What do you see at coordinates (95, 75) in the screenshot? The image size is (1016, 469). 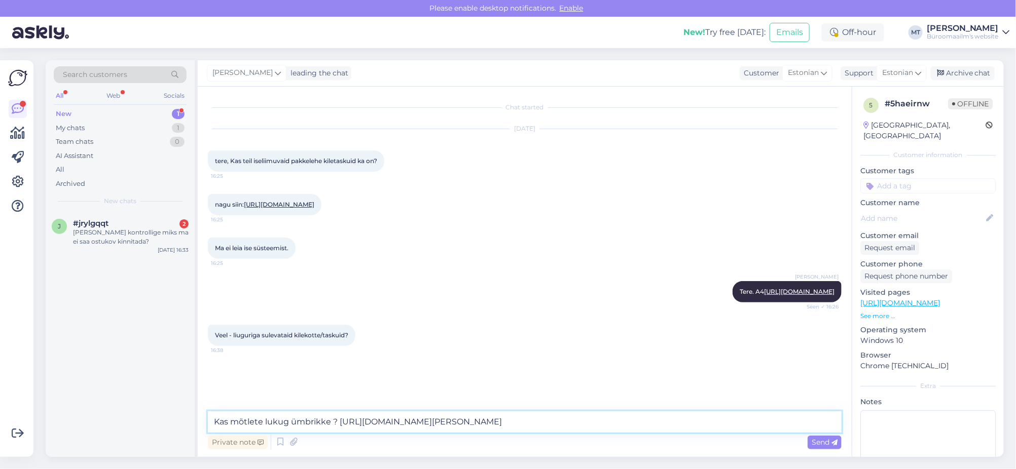 I see `span: Search customers` at bounding box center [95, 75].